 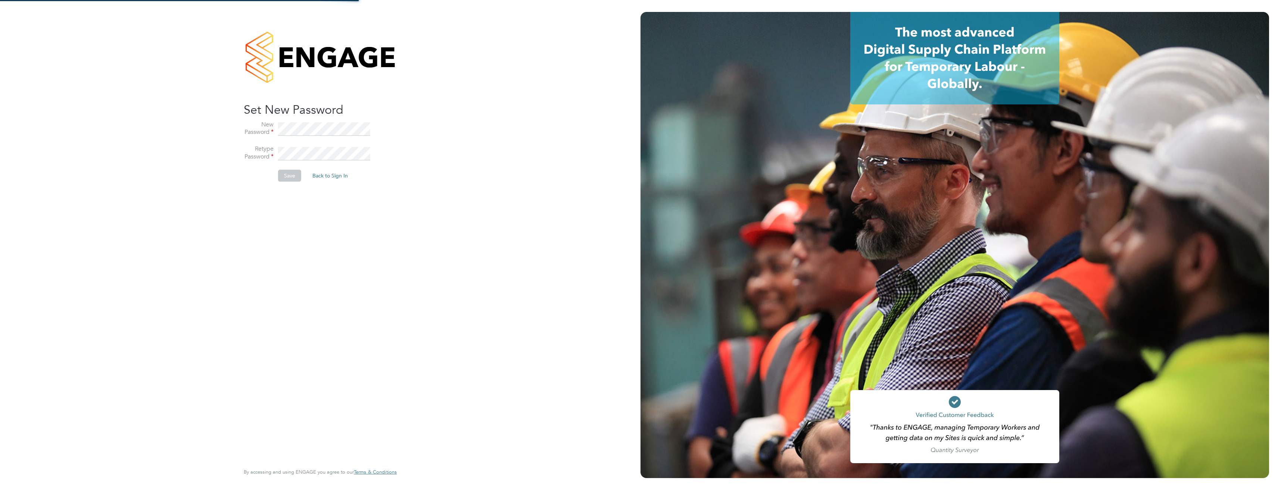 I want to click on h2: Set New Password, so click(x=316, y=110).